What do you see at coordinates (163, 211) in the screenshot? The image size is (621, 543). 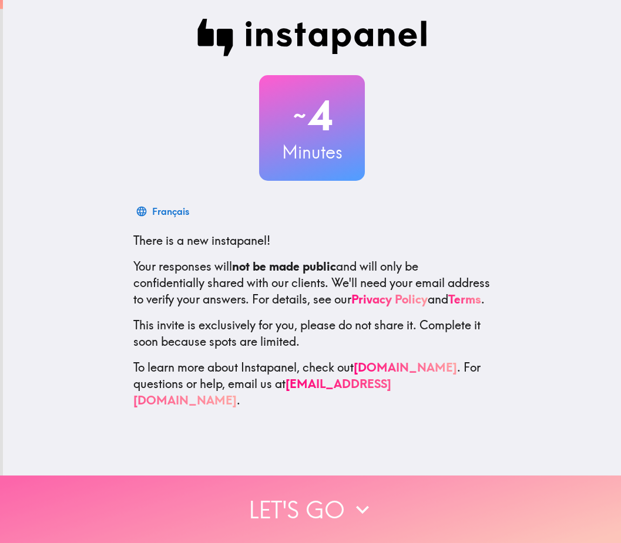 I see `button: Français` at bounding box center [163, 211].